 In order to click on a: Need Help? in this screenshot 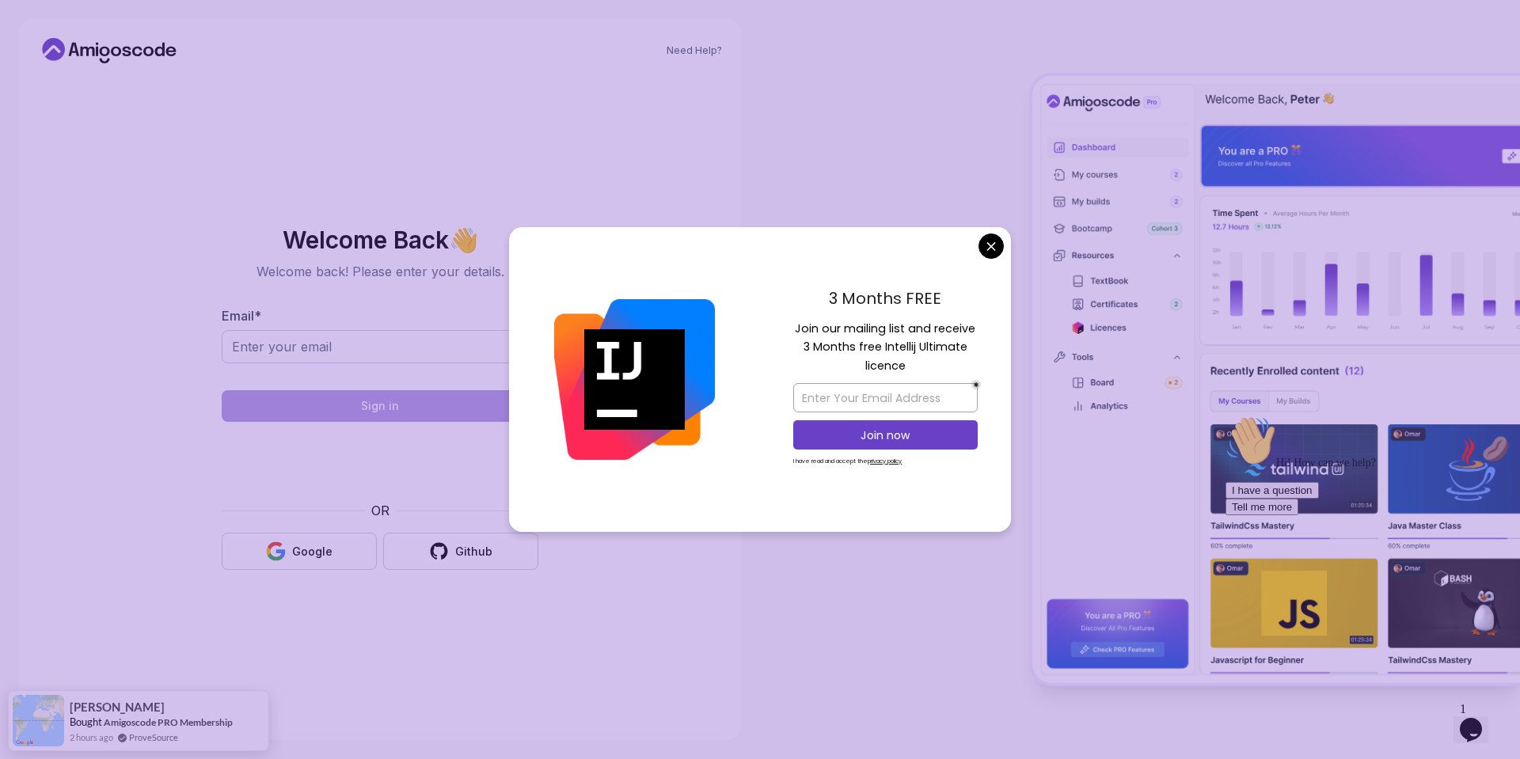, I will do `click(694, 51)`.